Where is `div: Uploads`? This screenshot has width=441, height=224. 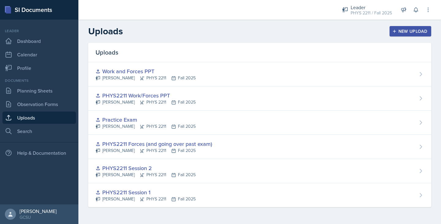
div: Uploads is located at coordinates (260, 52).